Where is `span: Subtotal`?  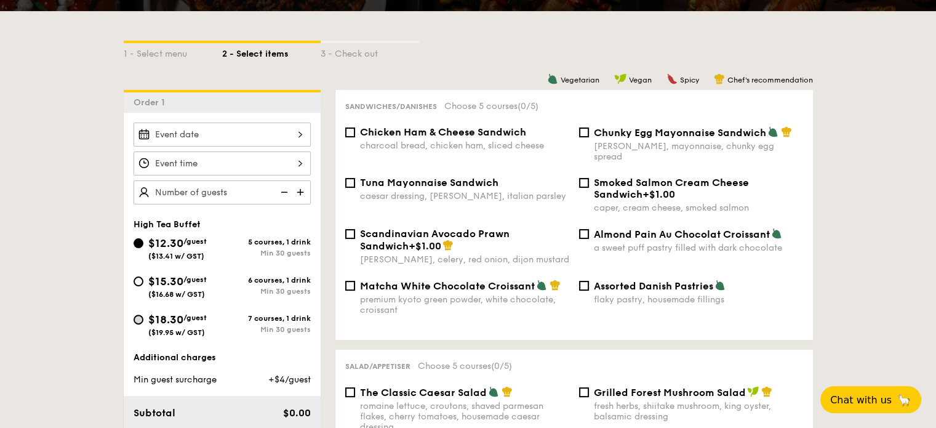
span: Subtotal is located at coordinates (154, 412).